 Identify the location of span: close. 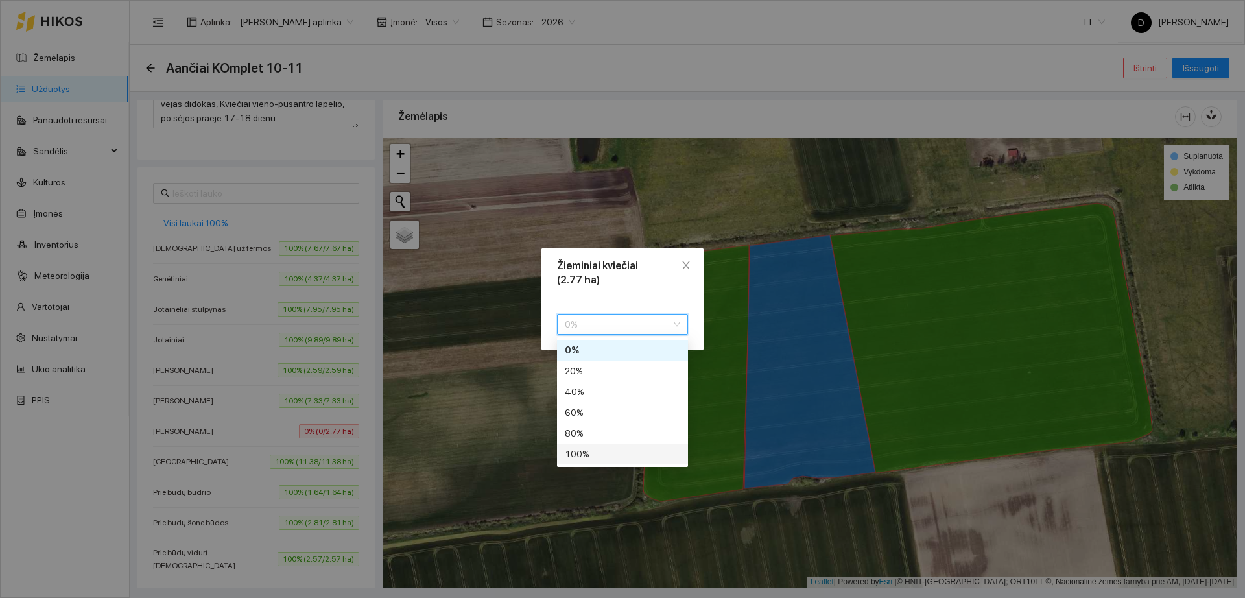
(686, 265).